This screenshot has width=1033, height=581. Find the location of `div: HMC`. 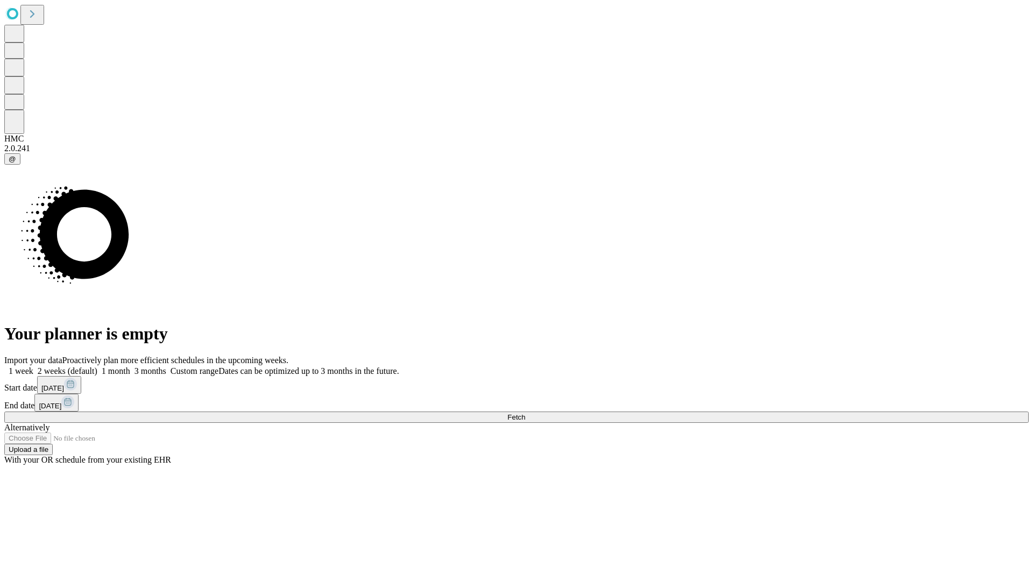

div: HMC is located at coordinates (517, 139).